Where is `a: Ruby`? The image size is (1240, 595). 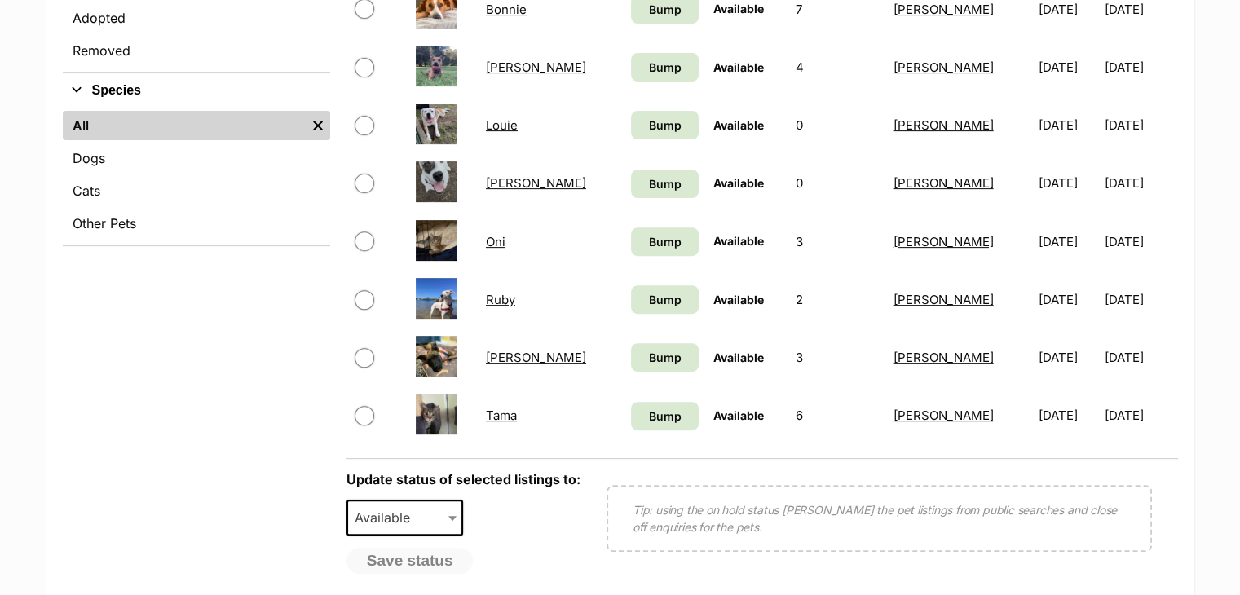
a: Ruby is located at coordinates (500, 299).